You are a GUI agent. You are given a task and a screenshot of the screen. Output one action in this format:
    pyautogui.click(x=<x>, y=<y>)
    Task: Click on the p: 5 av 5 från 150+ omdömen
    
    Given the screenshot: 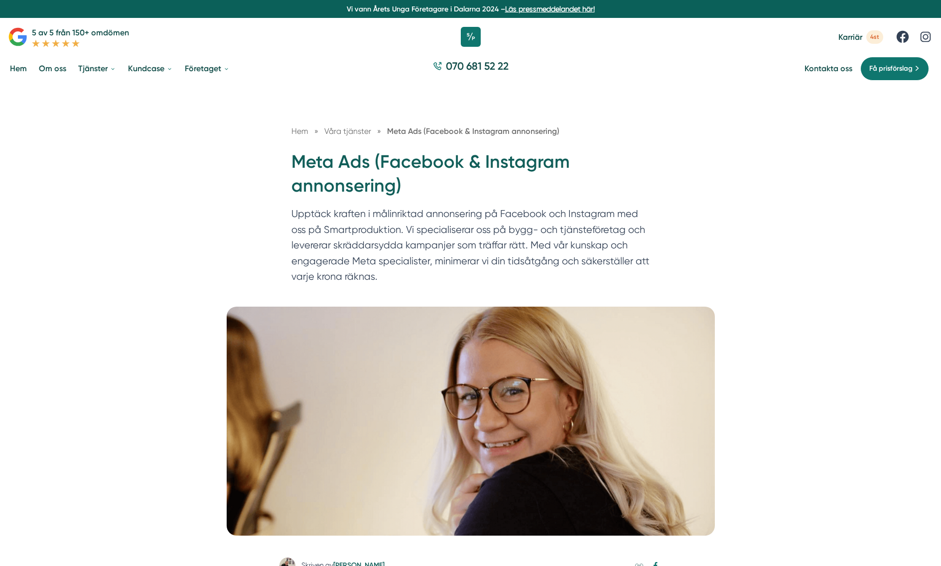 What is the action you would take?
    pyautogui.click(x=80, y=32)
    